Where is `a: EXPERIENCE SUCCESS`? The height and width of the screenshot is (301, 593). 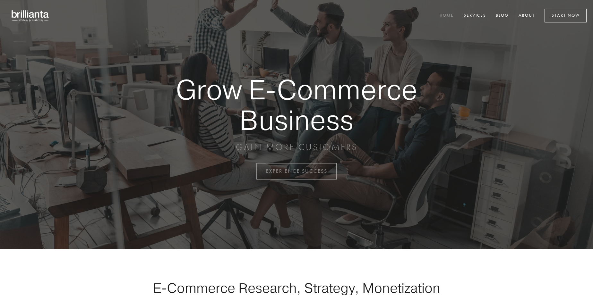 a: EXPERIENCE SUCCESS is located at coordinates (296, 171).